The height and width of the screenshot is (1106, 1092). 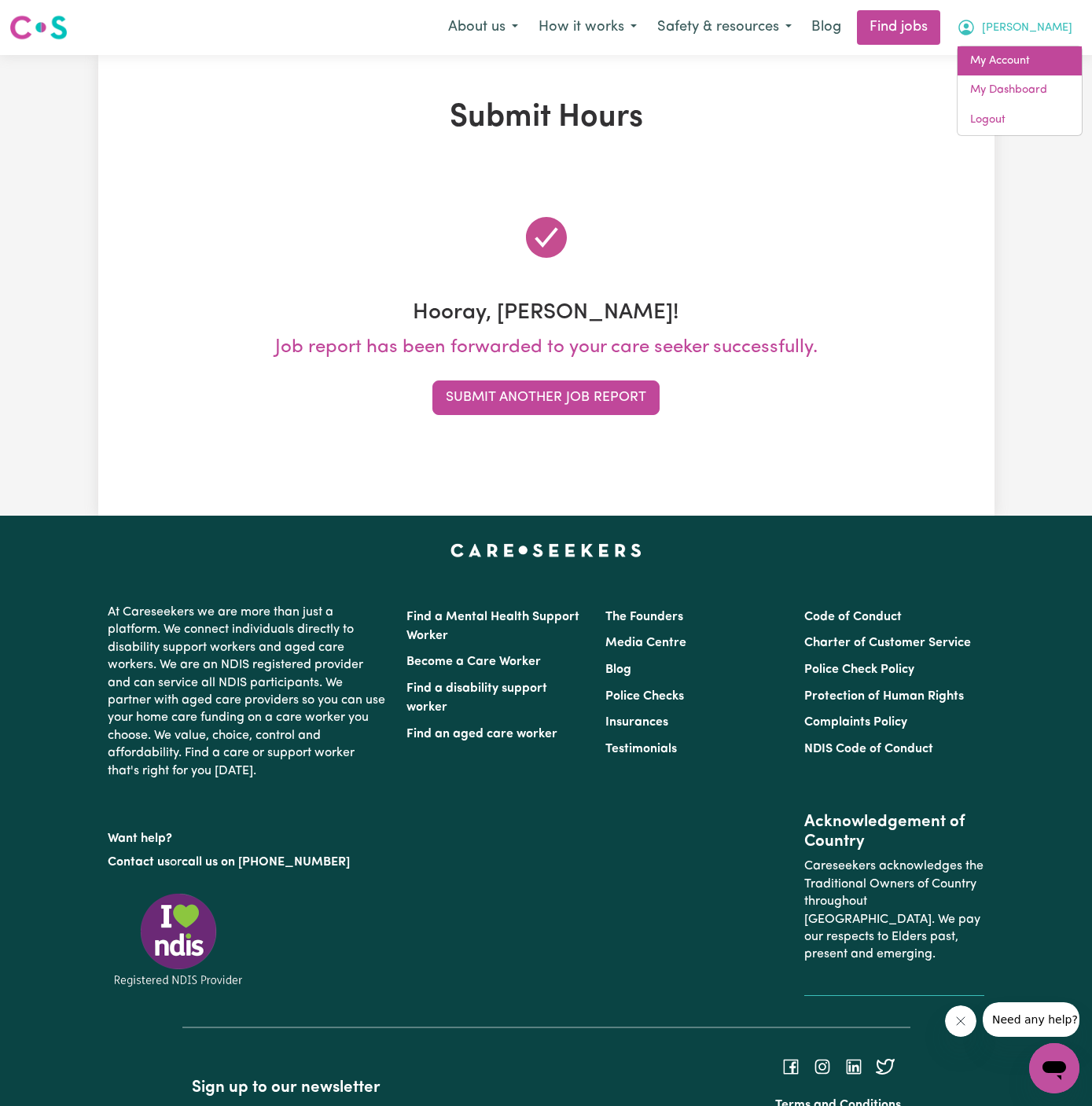 What do you see at coordinates (248, 692) in the screenshot?
I see `p: At Careseekers we are more than just a platform. We connect individuals directly to disability su...` at bounding box center [248, 692].